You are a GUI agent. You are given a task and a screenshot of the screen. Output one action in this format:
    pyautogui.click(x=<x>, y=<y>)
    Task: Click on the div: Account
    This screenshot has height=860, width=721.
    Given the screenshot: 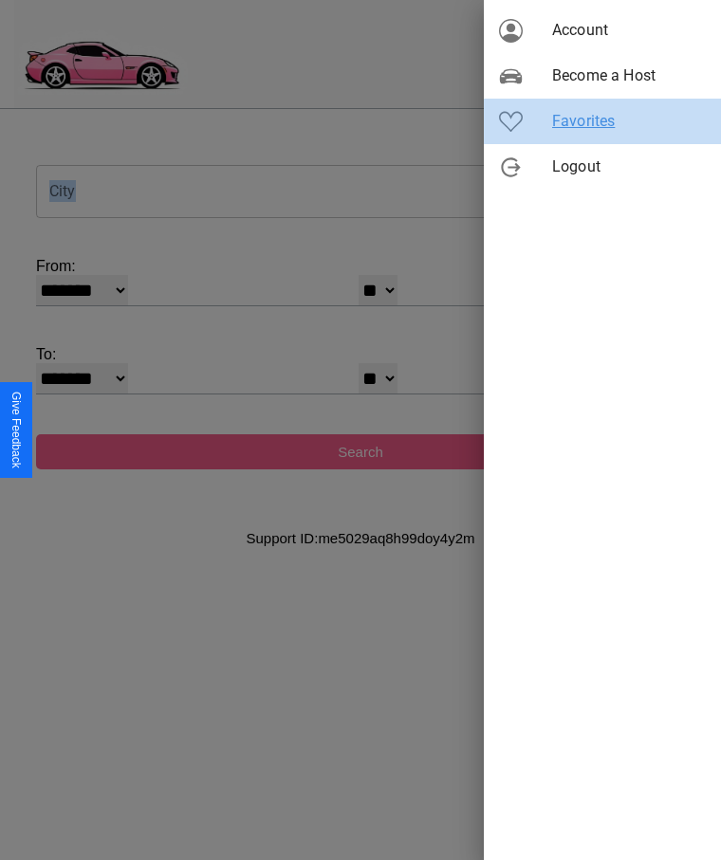 What is the action you would take?
    pyautogui.click(x=602, y=30)
    